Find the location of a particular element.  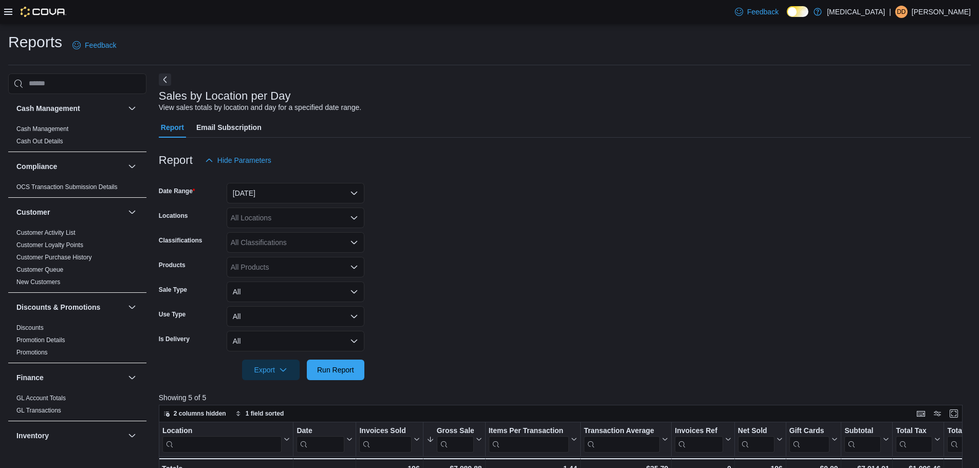

h3: Discounts & Promotions is located at coordinates (58, 307).